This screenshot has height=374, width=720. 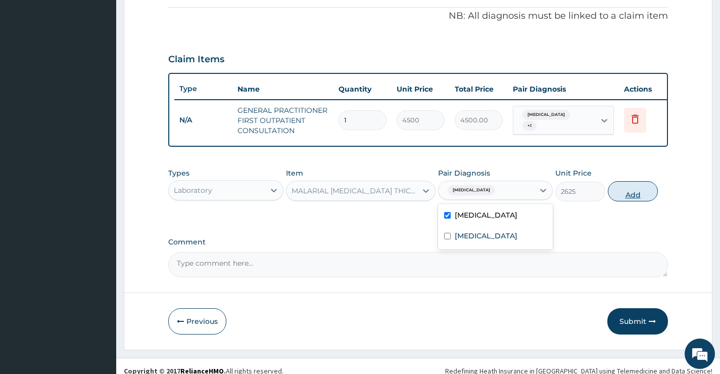 What do you see at coordinates (283, 89) in the screenshot?
I see `th: Name` at bounding box center [283, 89].